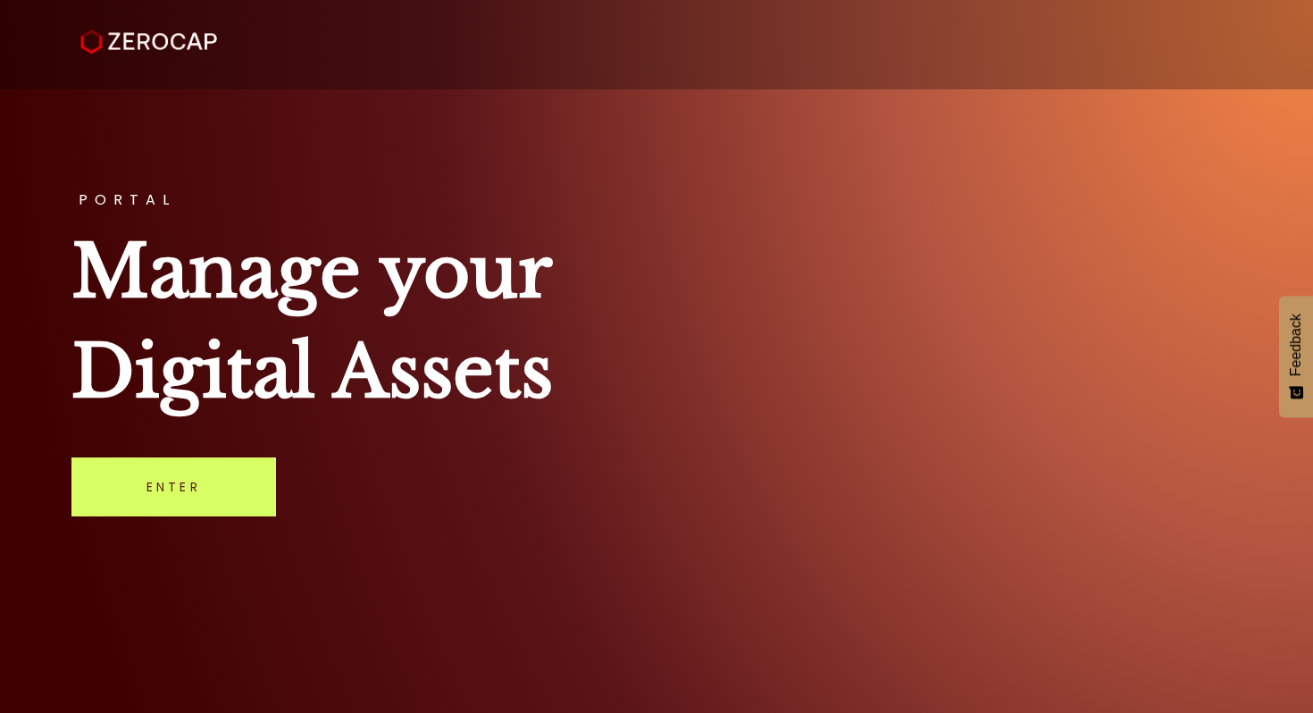  Describe the element at coordinates (657, 200) in the screenshot. I see `h3: PORTAL` at that location.